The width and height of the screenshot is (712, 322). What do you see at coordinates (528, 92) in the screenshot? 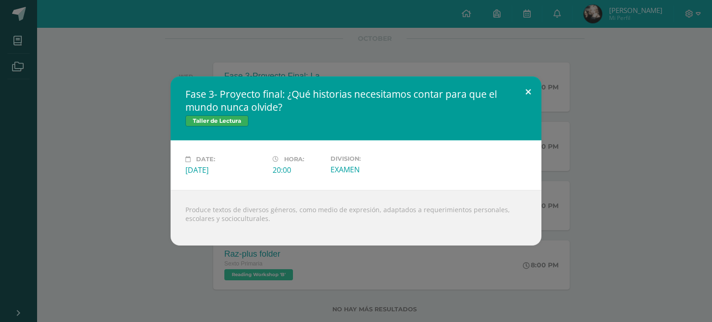
I see `button: Close (Esc)` at bounding box center [528, 92].